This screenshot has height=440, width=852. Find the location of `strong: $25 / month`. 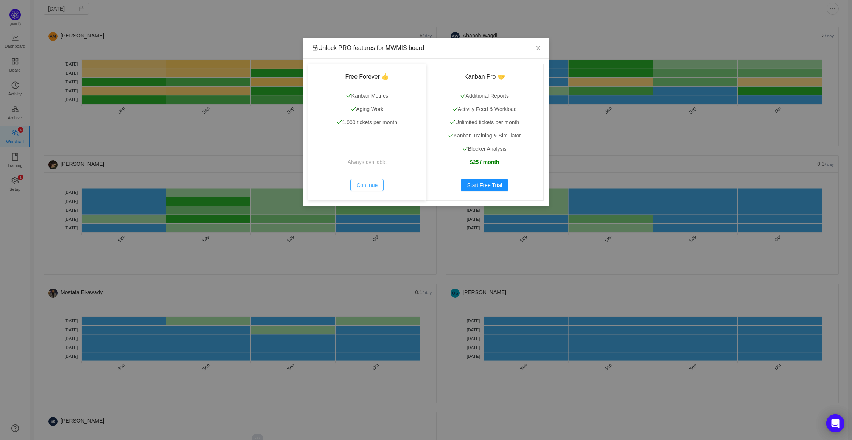

strong: $25 / month is located at coordinates (485, 162).